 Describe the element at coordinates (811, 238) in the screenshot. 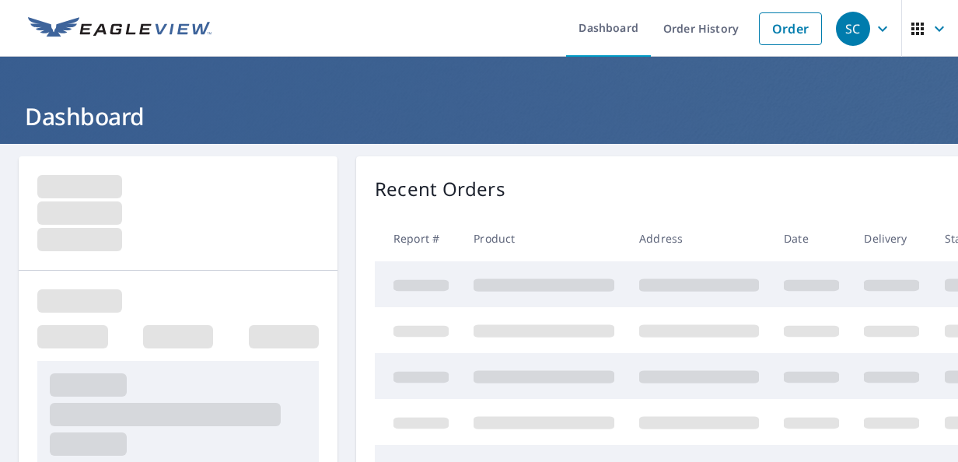

I see `th: Date` at that location.